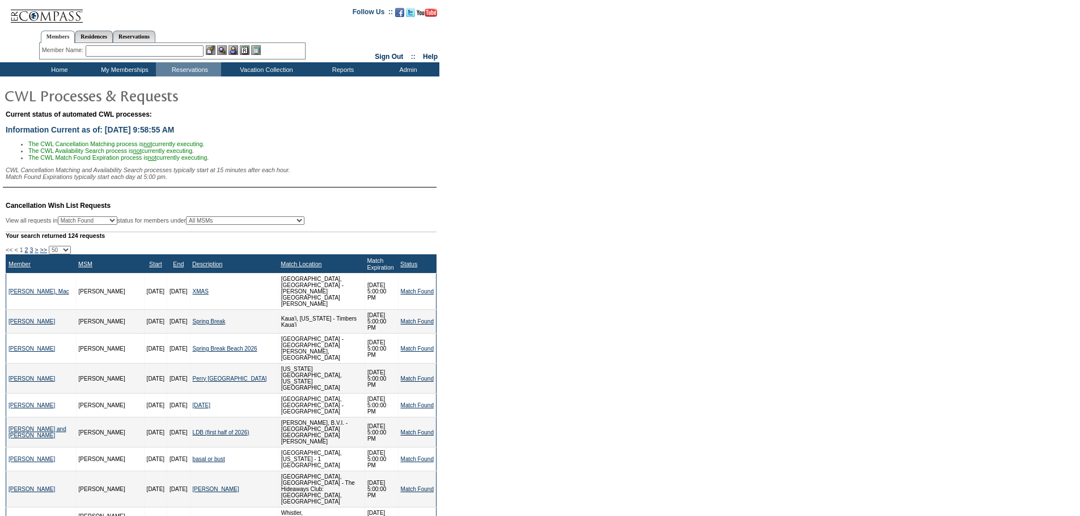 The width and height of the screenshot is (1080, 516). Describe the element at coordinates (85, 264) in the screenshot. I see `a: MSM` at that location.